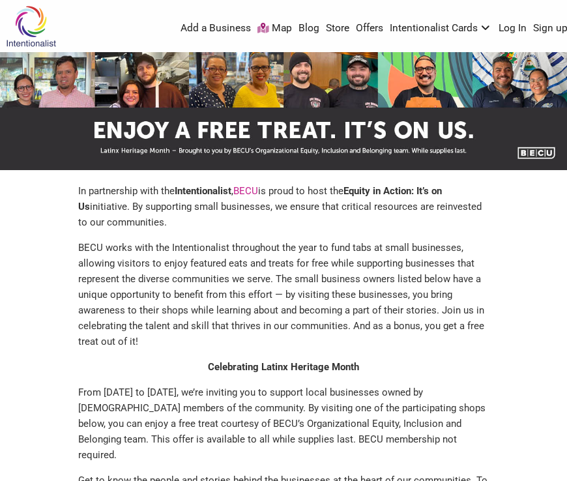 The height and width of the screenshot is (481, 567). I want to click on strong: Intentionalist, so click(203, 191).